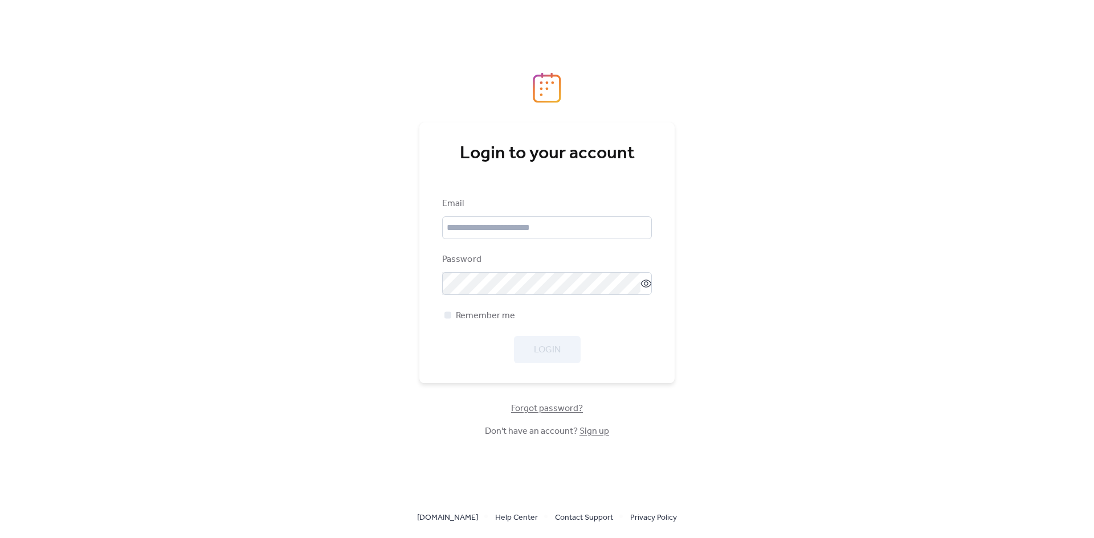 This screenshot has height=538, width=1094. What do you see at coordinates (485, 316) in the screenshot?
I see `span: Remember me` at bounding box center [485, 316].